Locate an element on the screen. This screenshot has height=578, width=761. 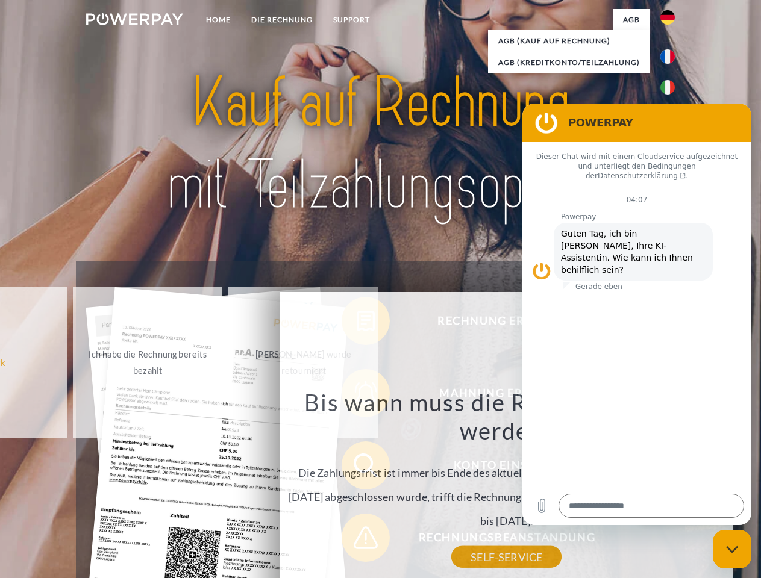
img: logo-powerpay-white.svg is located at coordinates (134, 19).